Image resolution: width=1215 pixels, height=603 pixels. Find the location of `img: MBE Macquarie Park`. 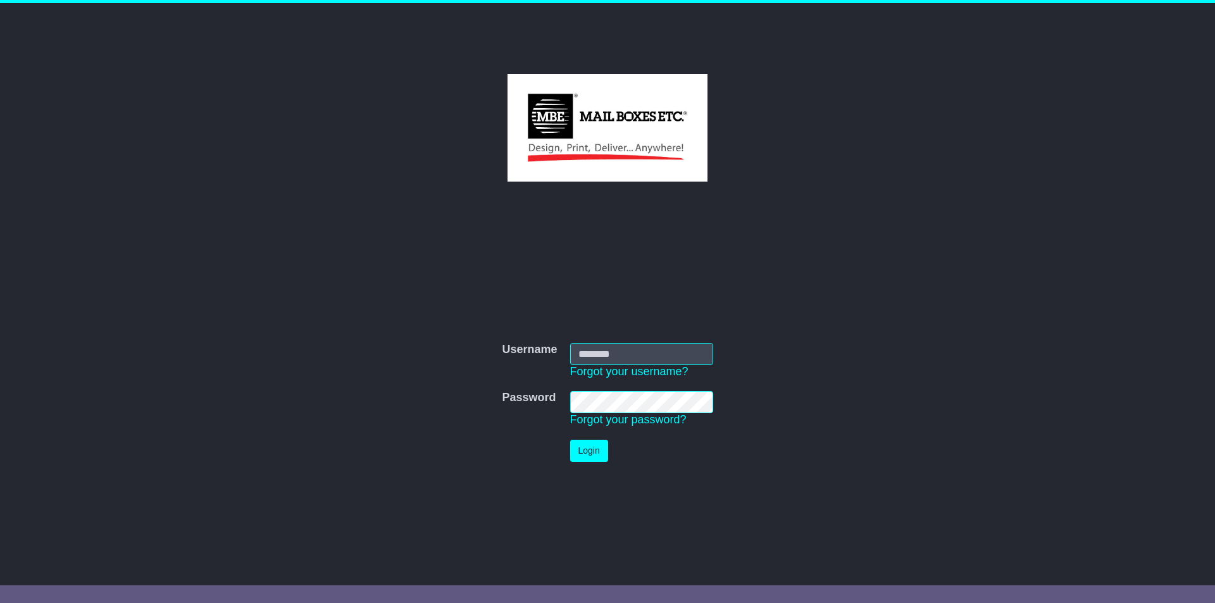

img: MBE Macquarie Park is located at coordinates (607, 128).